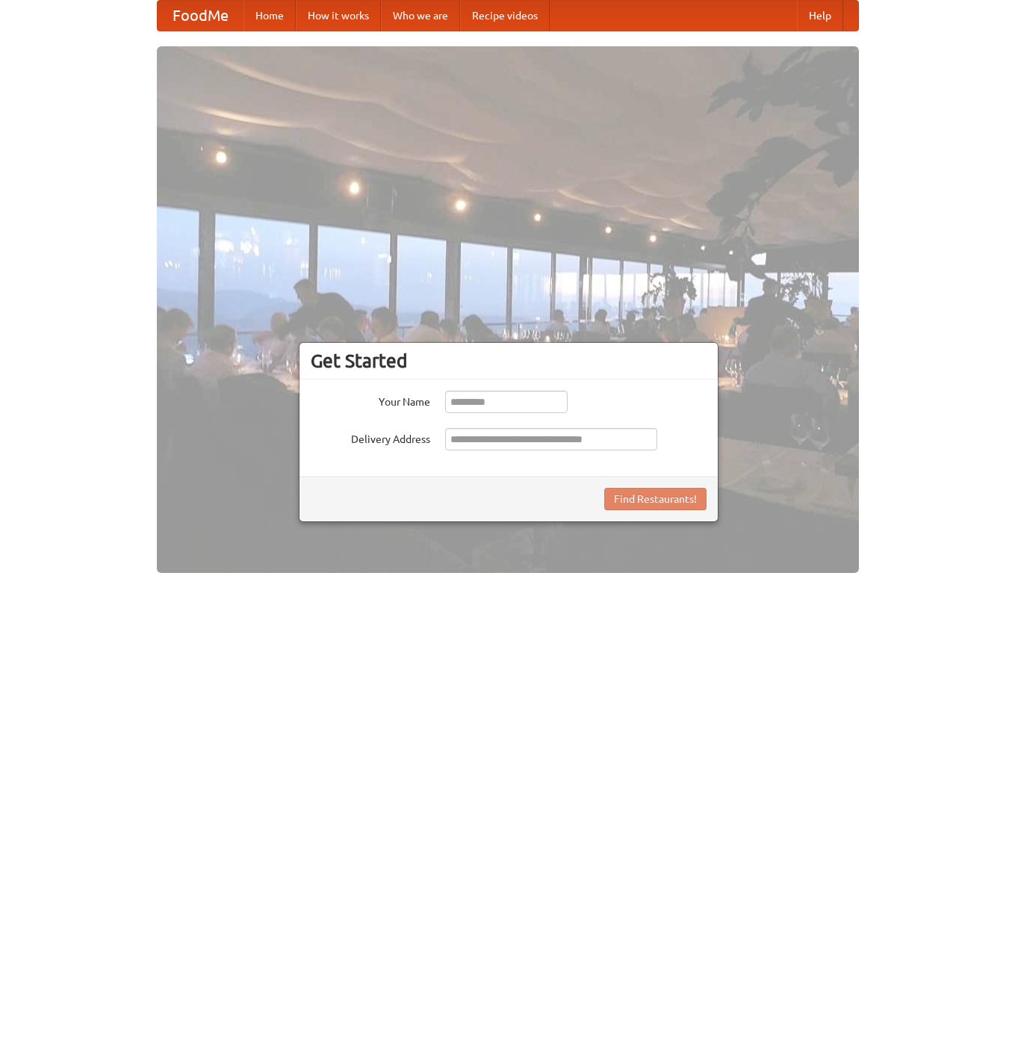 This screenshot has width=1015, height=1057. What do you see at coordinates (338, 16) in the screenshot?
I see `a: How it works` at bounding box center [338, 16].